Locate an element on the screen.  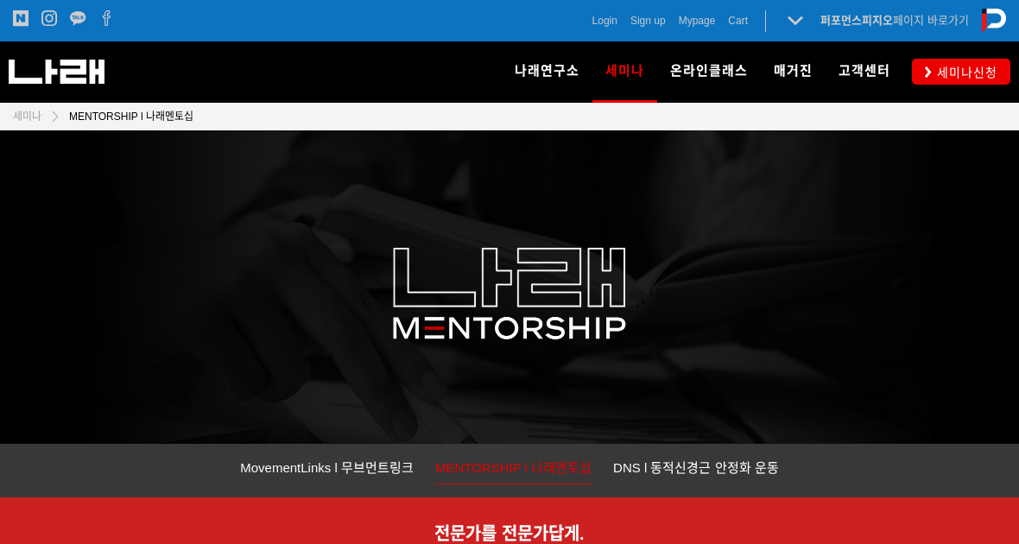
span: 온라인클래스 is located at coordinates (709, 71).